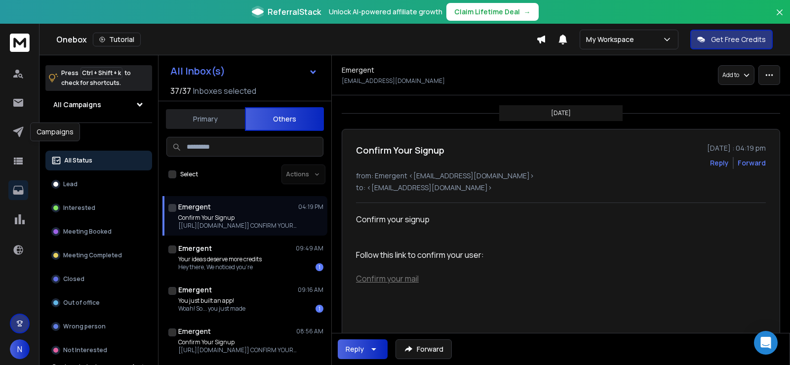 The image size is (790, 365). Describe the element at coordinates (730, 75) in the screenshot. I see `p: Add to` at that location.